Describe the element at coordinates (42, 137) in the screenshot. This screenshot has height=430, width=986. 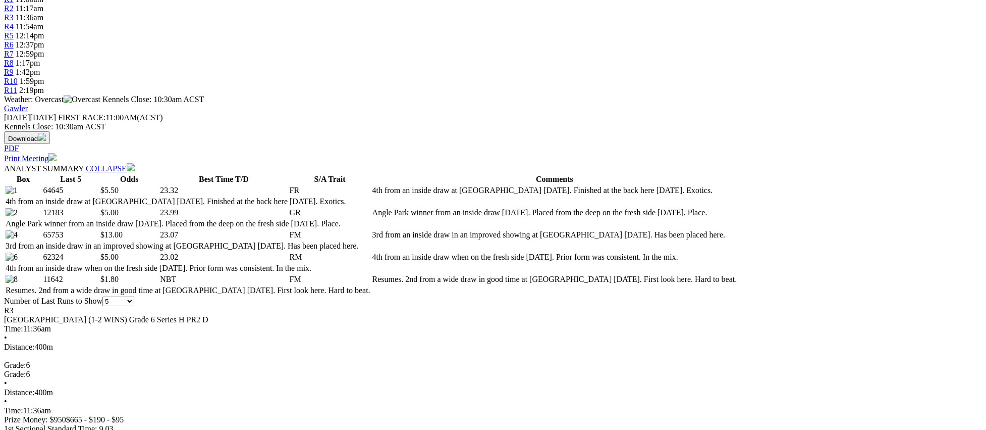
I see `img: download.svg` at that location.